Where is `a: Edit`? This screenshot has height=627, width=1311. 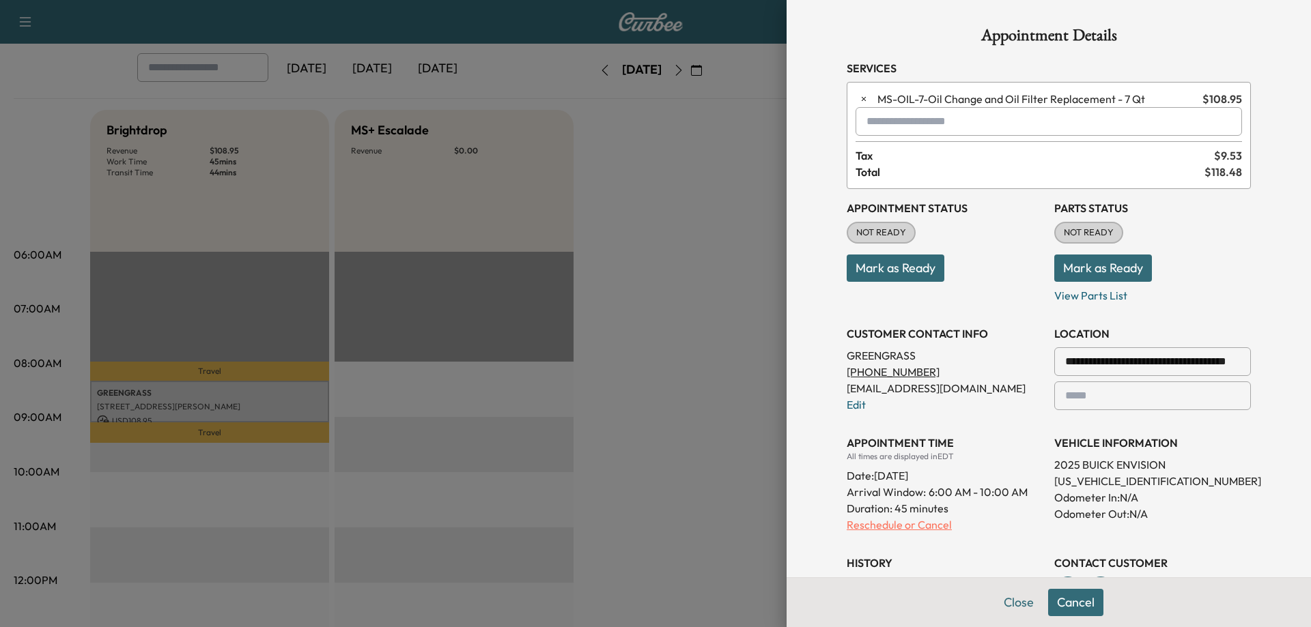
a: Edit is located at coordinates (856, 405).